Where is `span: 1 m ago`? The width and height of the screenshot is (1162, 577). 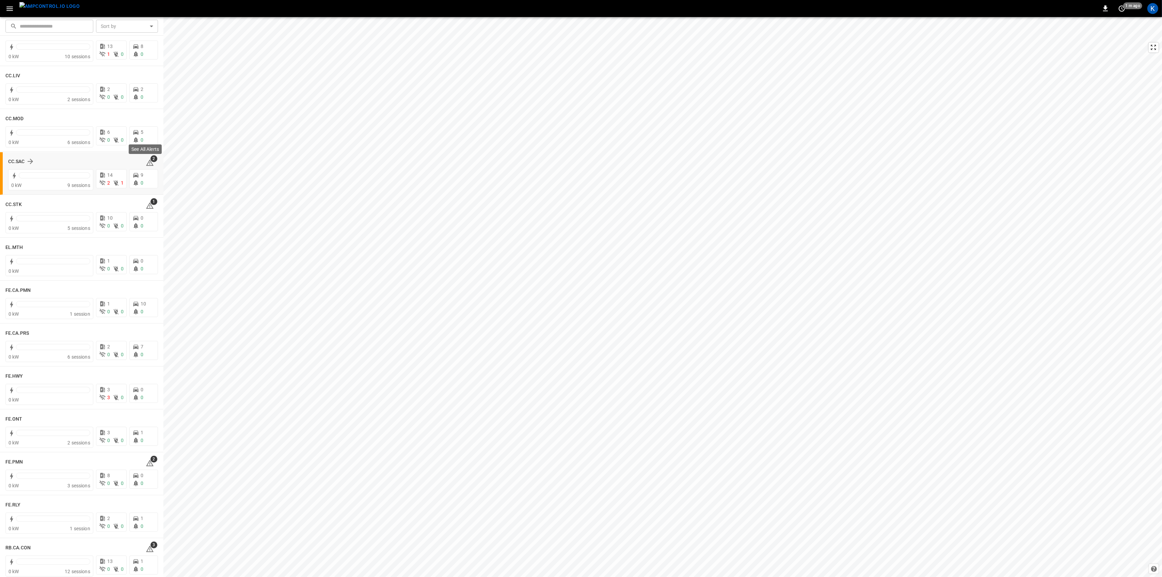
span: 1 m ago is located at coordinates (1133, 6).